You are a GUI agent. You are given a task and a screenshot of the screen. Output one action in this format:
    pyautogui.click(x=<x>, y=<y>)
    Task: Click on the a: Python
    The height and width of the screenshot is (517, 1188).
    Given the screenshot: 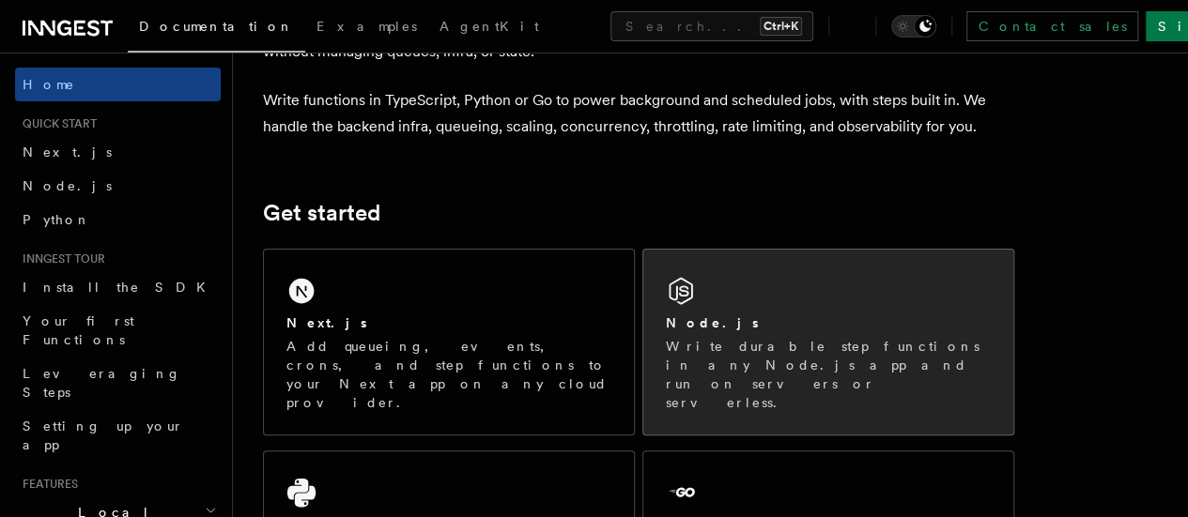 What is the action you would take?
    pyautogui.click(x=117, y=220)
    